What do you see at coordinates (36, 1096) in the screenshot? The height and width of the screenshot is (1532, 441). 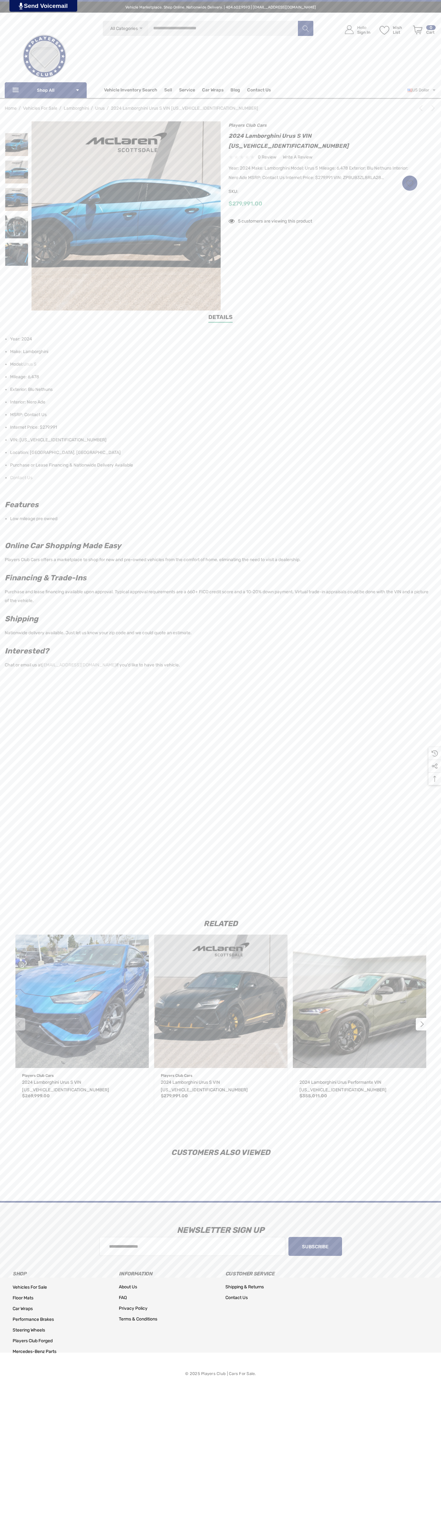 I see `span: $269,999.00` at bounding box center [36, 1096].